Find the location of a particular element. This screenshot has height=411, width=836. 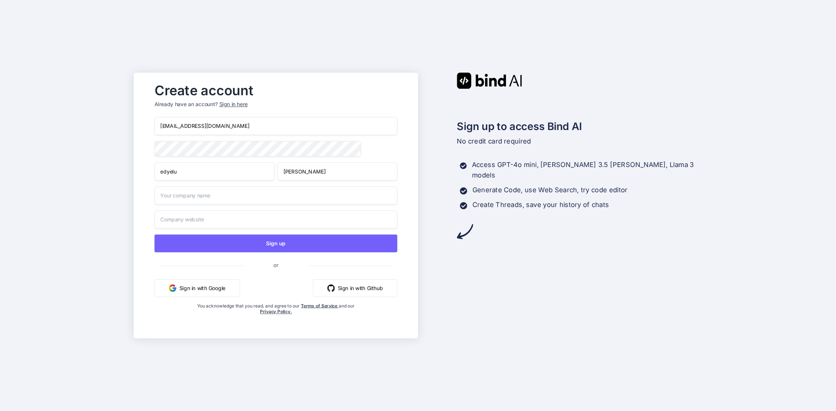

img: arrow is located at coordinates (464, 232).